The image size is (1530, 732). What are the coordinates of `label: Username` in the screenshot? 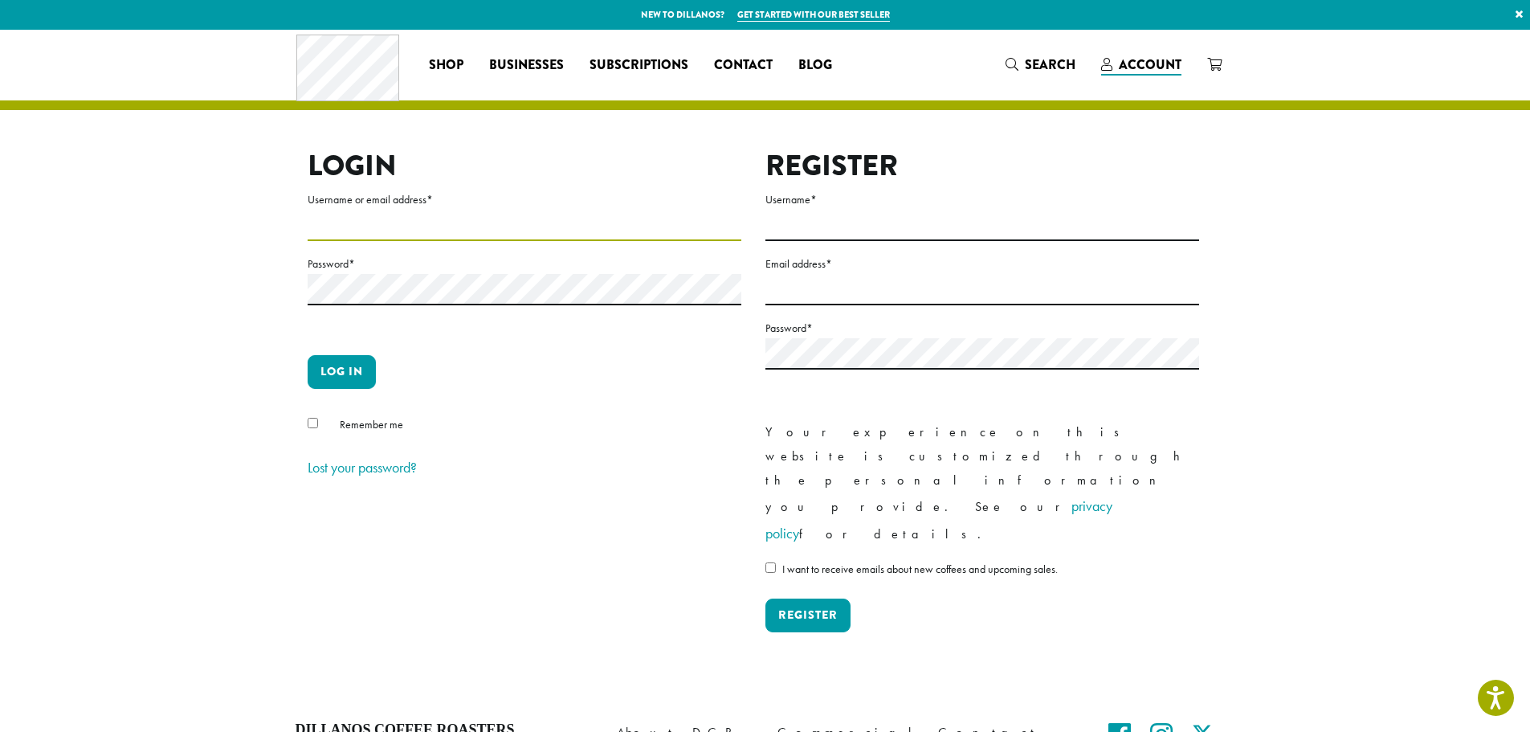 It's located at (982, 199).